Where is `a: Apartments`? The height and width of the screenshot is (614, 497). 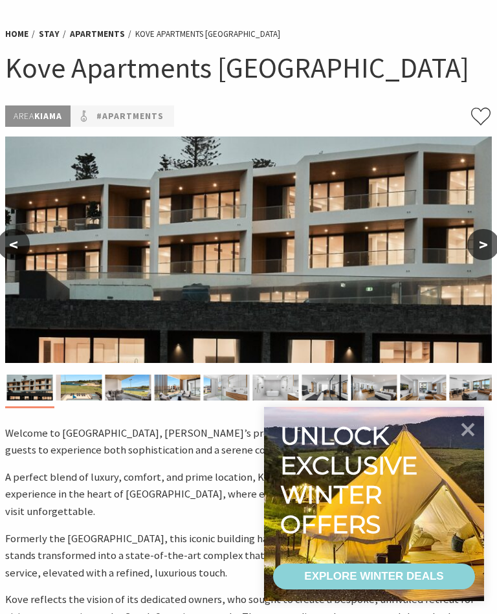 a: Apartments is located at coordinates (97, 34).